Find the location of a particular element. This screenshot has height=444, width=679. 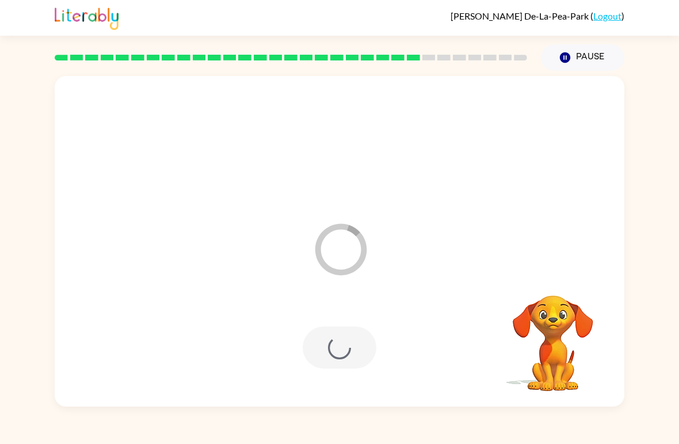

button: Pause is located at coordinates (582, 58).